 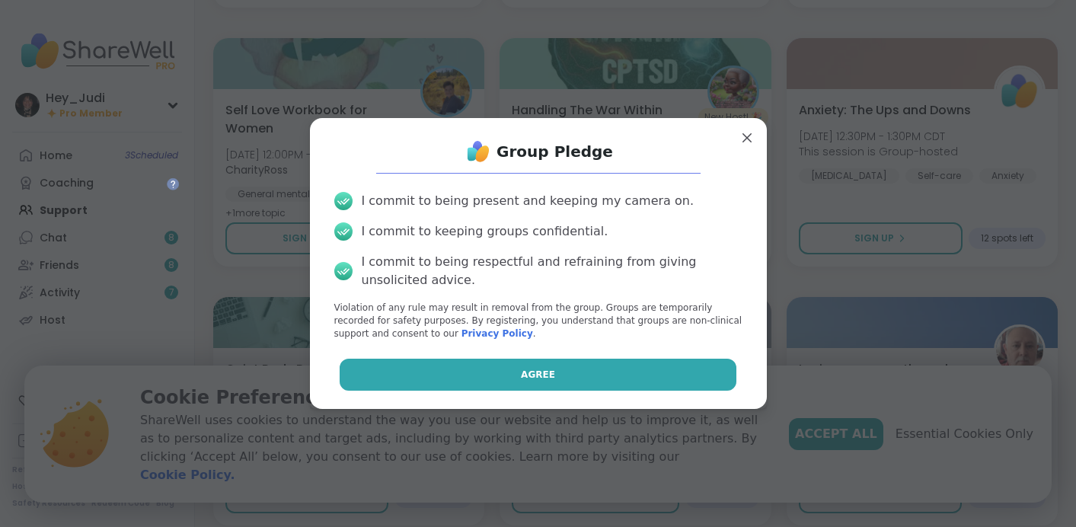 I want to click on div: I commit to being respectful and refraining from giving unsolicited advice., so click(x=552, y=271).